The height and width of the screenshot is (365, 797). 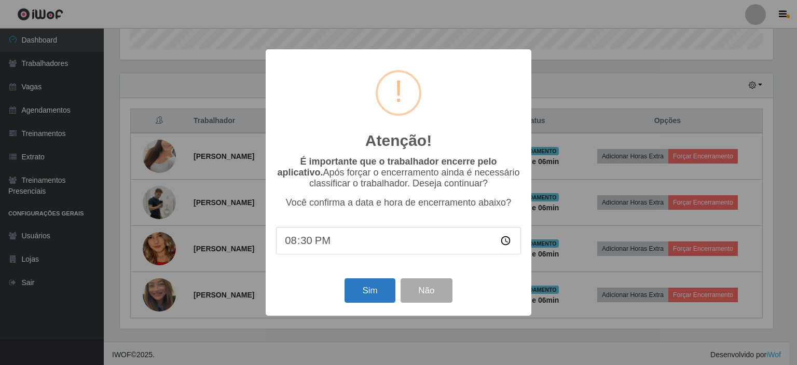 What do you see at coordinates (369, 290) in the screenshot?
I see `button: Sim` at bounding box center [369, 290].